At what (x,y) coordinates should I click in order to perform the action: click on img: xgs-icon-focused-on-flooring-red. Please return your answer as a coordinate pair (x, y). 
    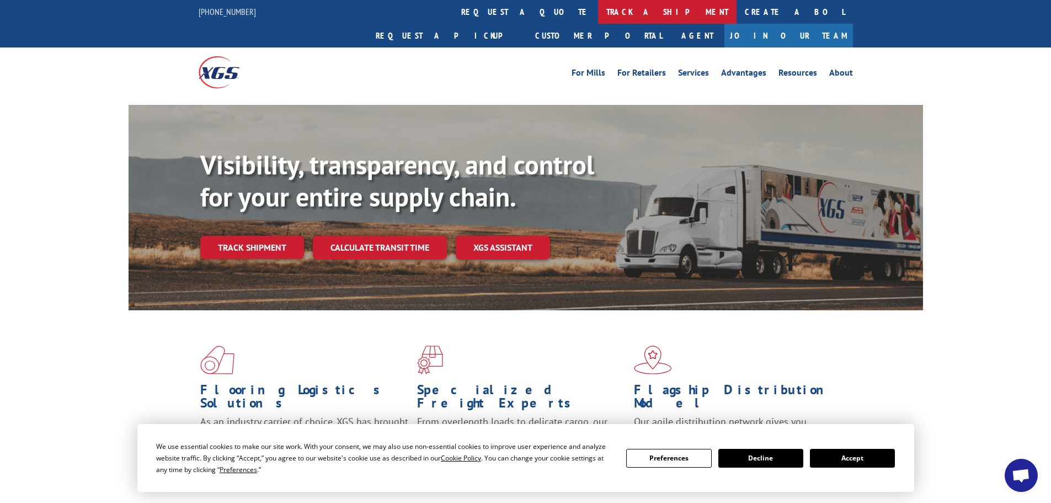
    Looking at the image, I should click on (430, 360).